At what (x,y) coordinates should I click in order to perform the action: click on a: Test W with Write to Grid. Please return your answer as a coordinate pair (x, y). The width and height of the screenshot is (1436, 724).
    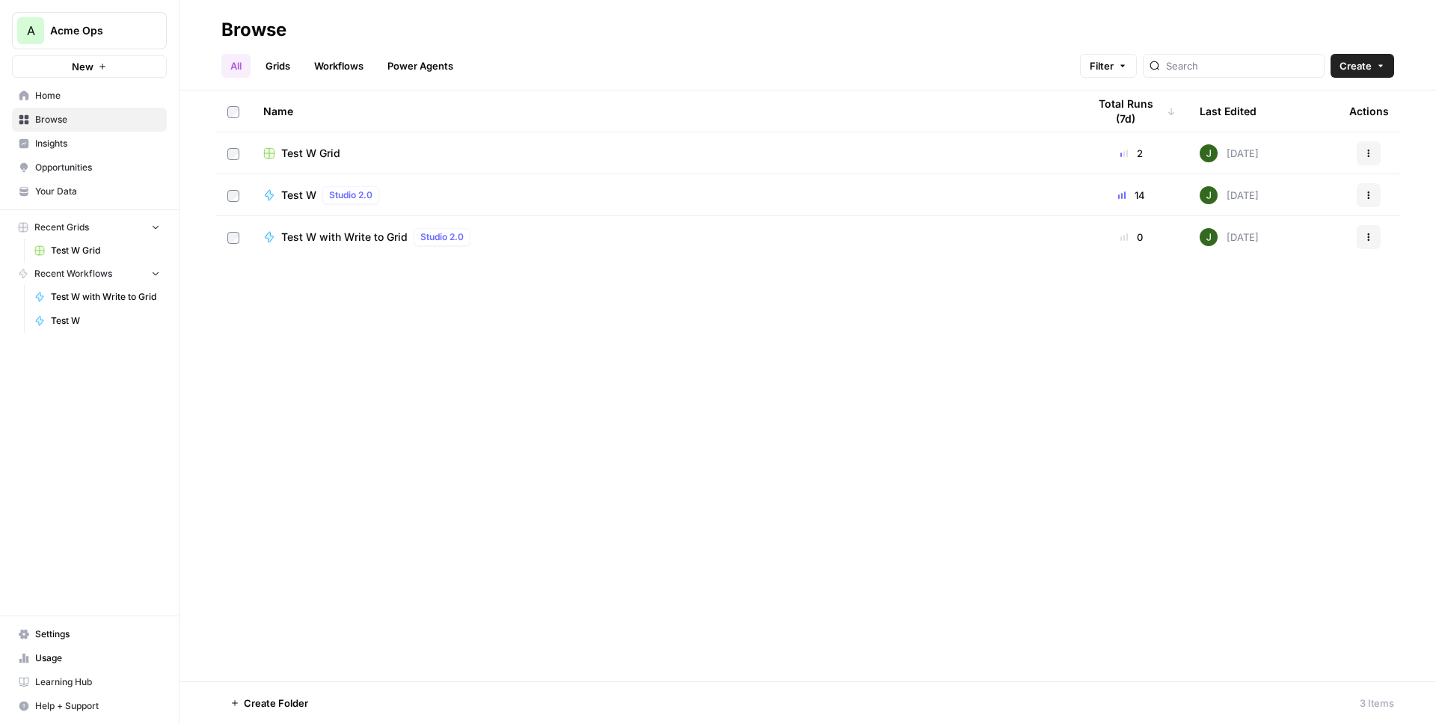
    Looking at the image, I should click on (97, 297).